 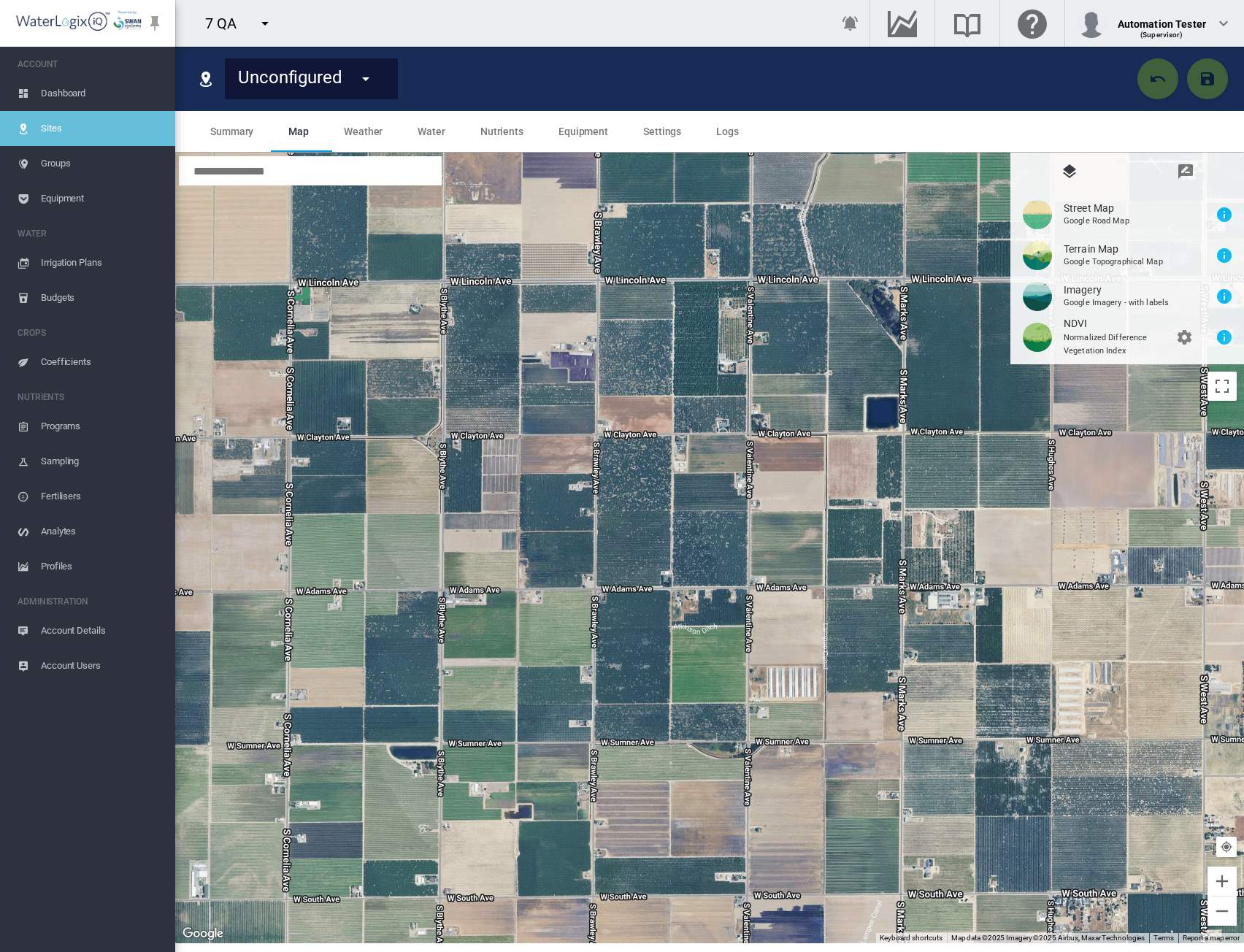 What do you see at coordinates (851, 24) in the screenshot?
I see `md-icon: icon-bell-ring` at bounding box center [851, 24].